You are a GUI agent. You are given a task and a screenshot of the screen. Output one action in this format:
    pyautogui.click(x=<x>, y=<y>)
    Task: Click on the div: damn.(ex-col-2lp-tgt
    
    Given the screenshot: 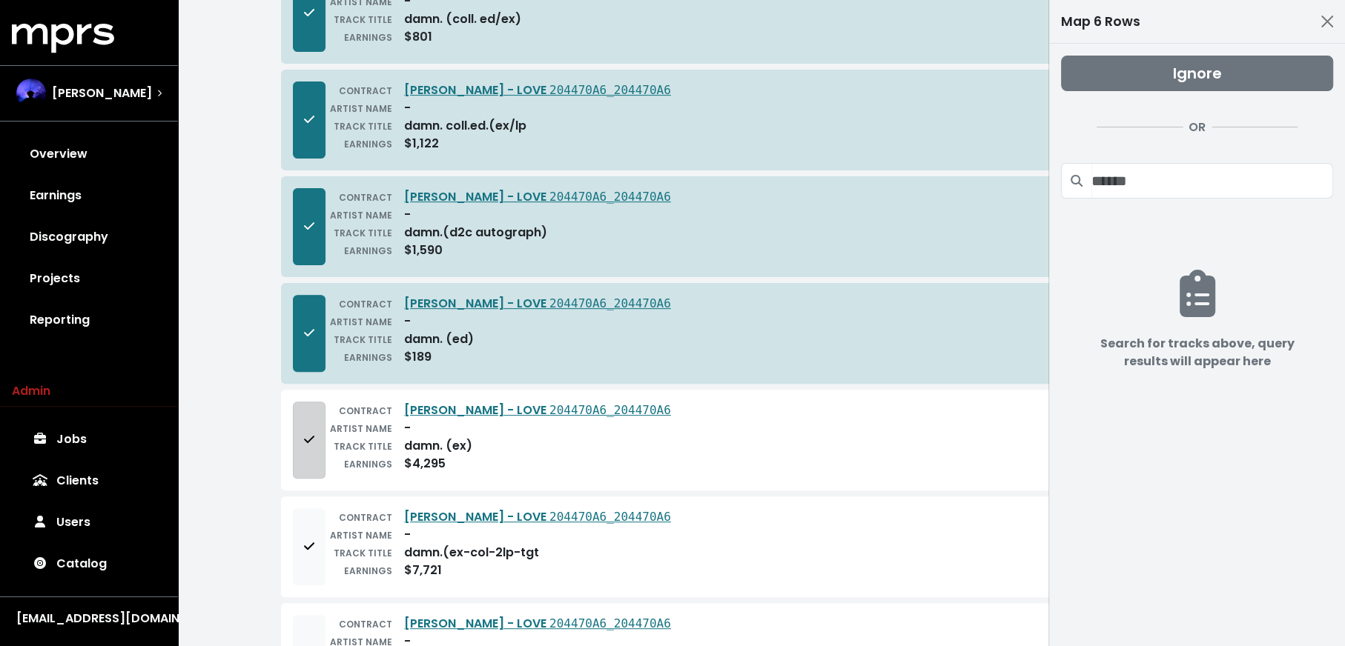 What is the action you would take?
    pyautogui.click(x=472, y=553)
    